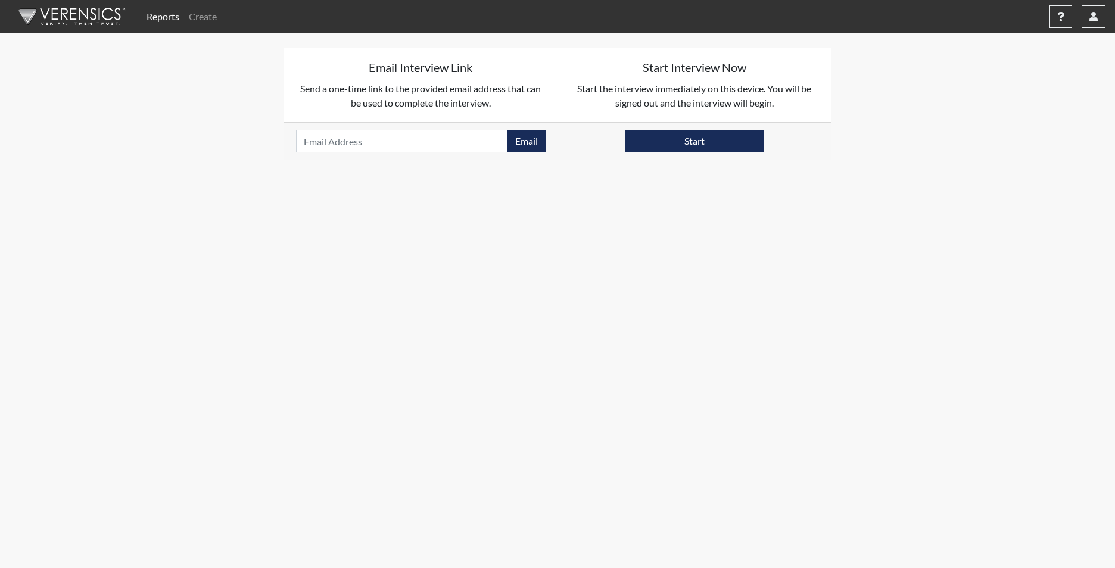 This screenshot has height=568, width=1115. I want to click on h5: Start Interview Now, so click(694, 67).